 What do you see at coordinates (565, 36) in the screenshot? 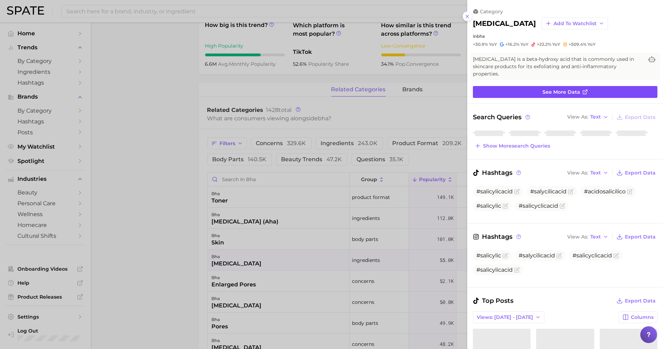
I see `div: in` at bounding box center [565, 36].